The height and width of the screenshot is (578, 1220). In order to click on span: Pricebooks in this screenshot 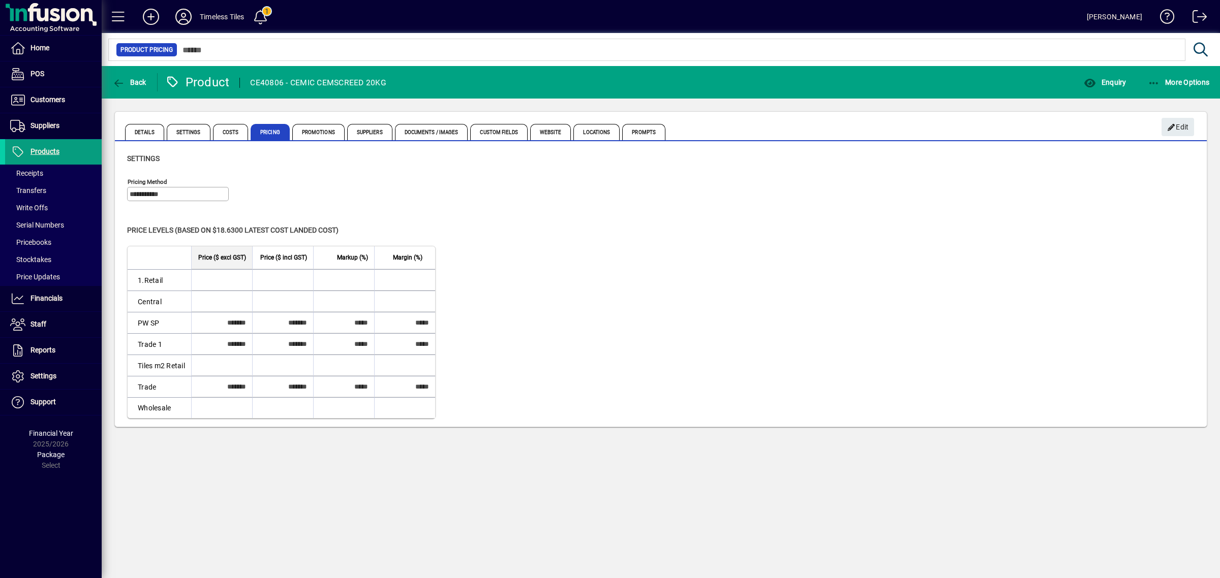, I will do `click(30, 242)`.